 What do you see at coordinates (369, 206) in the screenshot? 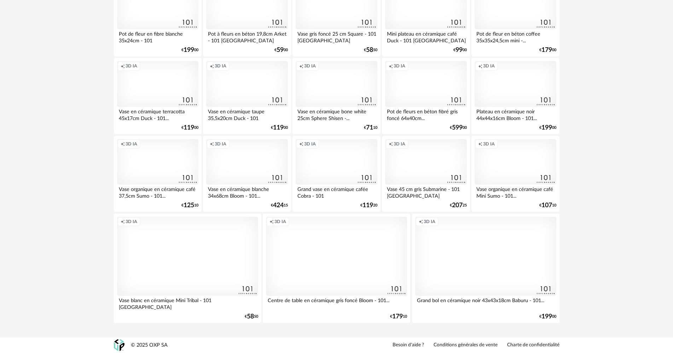
I see `div: € 20` at bounding box center [369, 206].